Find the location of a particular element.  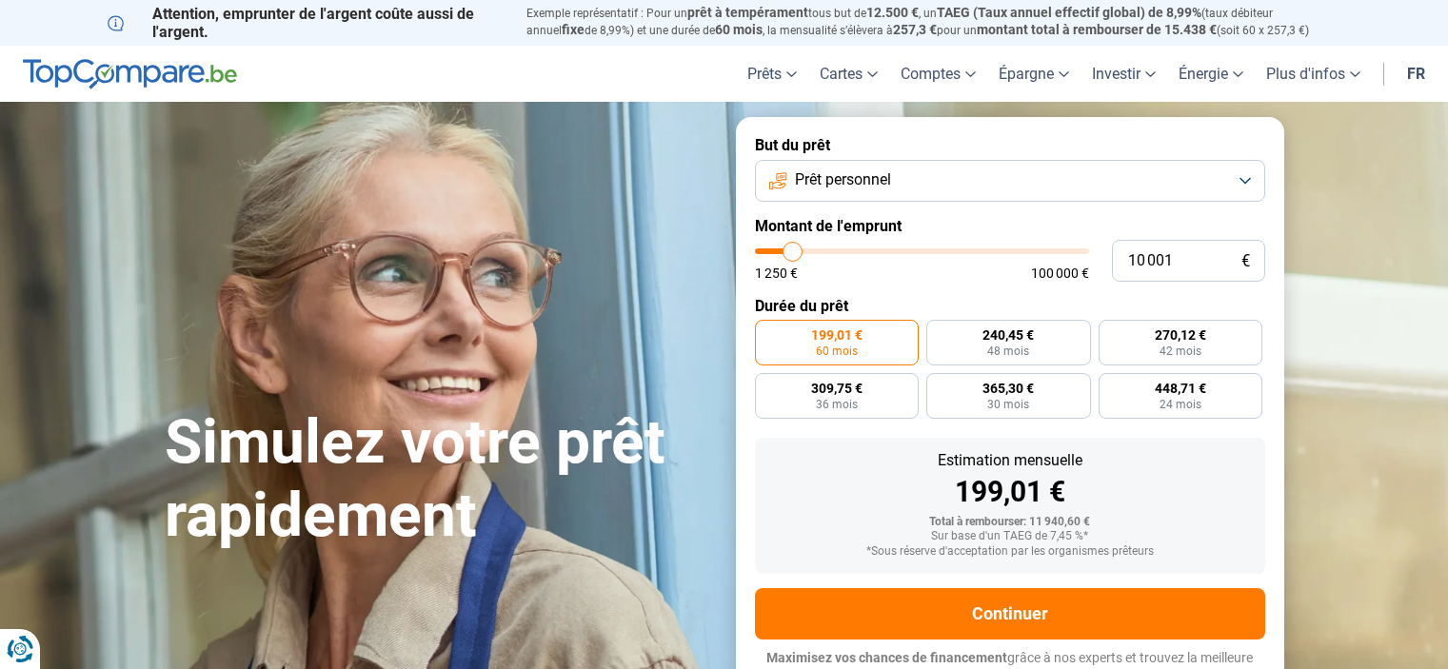

div: Total à rembourser: 11 940,60 € is located at coordinates (1010, 523).